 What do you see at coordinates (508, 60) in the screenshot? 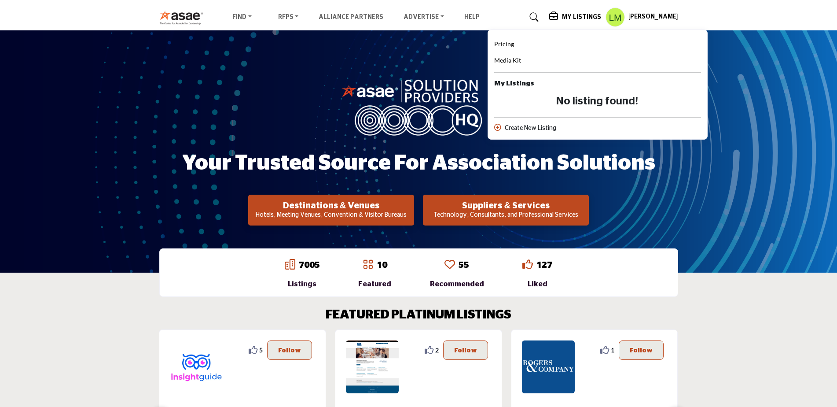
I see `span: Media Kit` at bounding box center [508, 60].